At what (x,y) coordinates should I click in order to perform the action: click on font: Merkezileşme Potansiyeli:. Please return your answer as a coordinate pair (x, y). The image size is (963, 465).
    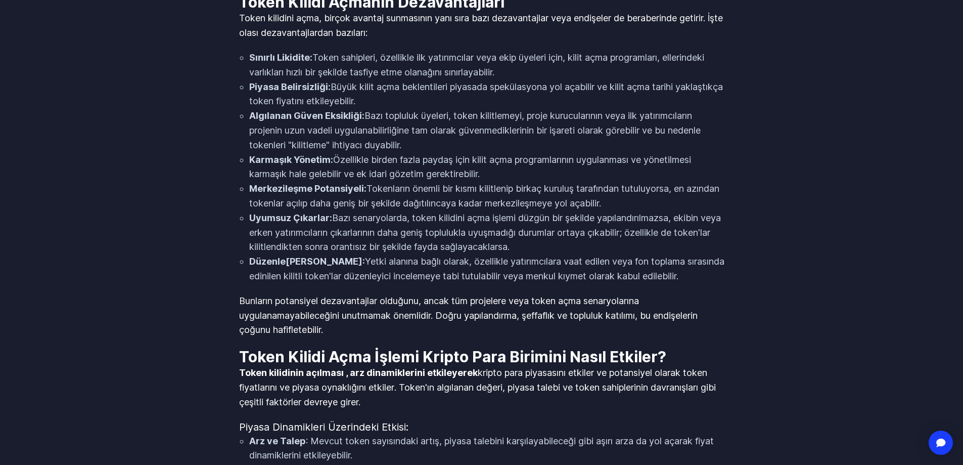
    Looking at the image, I should click on (308, 188).